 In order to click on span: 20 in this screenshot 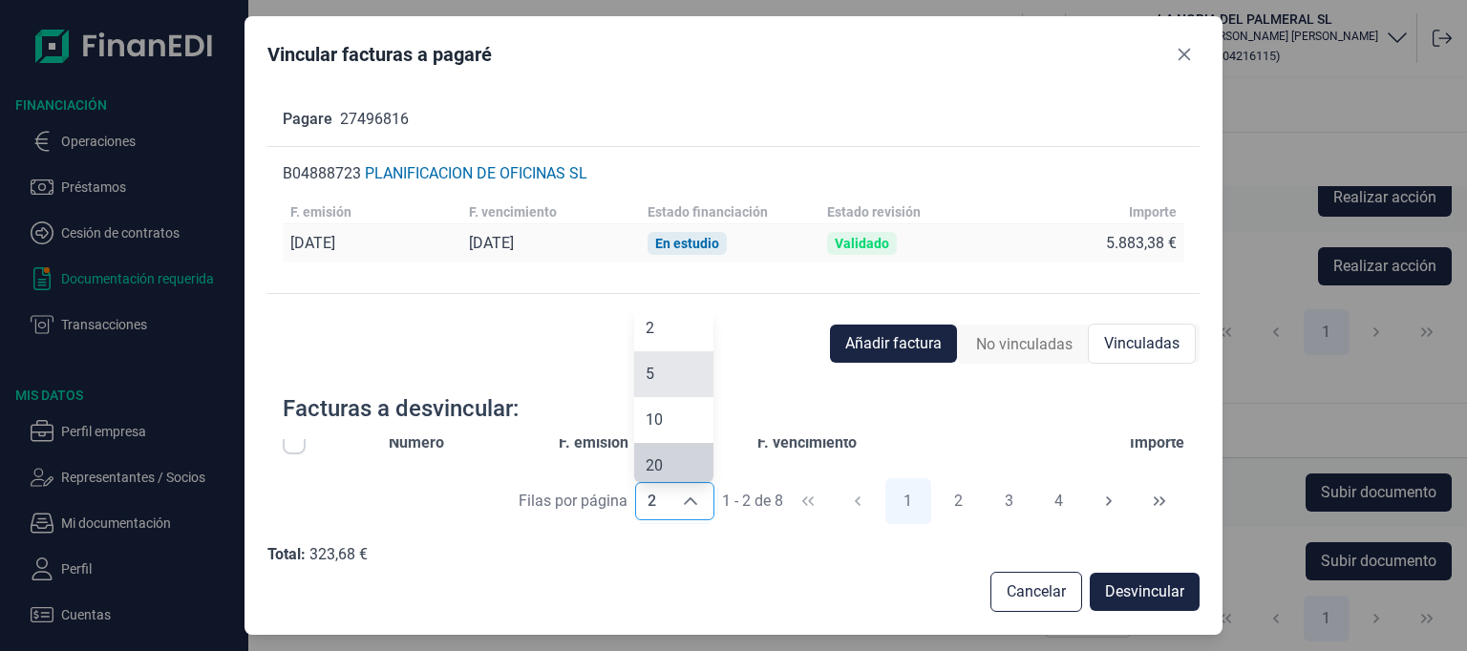, I will do `click(654, 465)`.